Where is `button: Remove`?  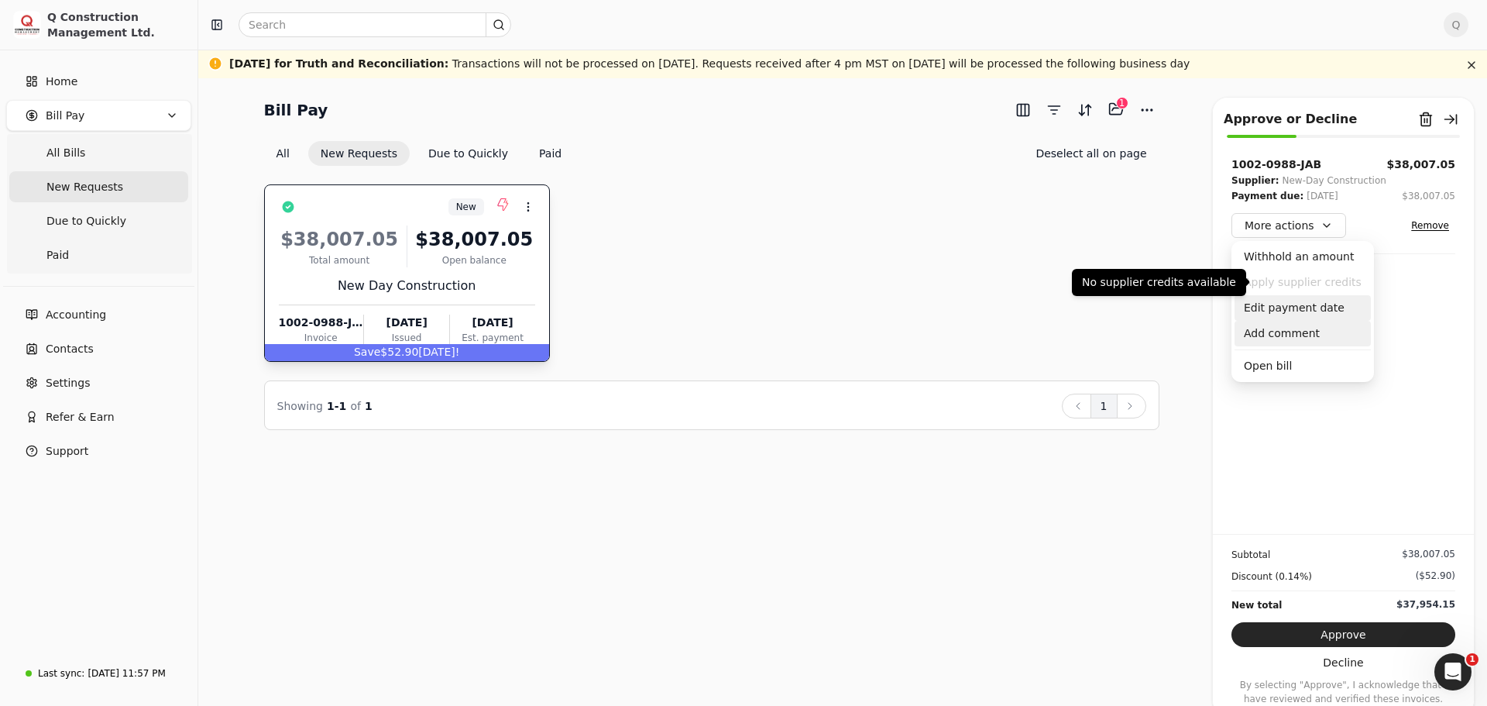
button: Remove is located at coordinates (1430, 225).